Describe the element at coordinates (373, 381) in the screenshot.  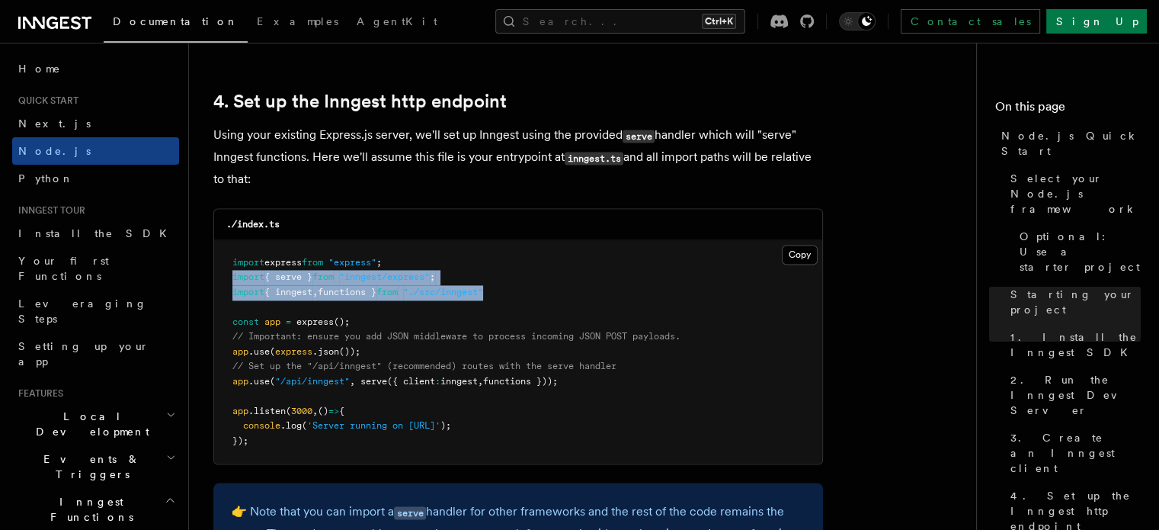
I see `span: serve` at that location.